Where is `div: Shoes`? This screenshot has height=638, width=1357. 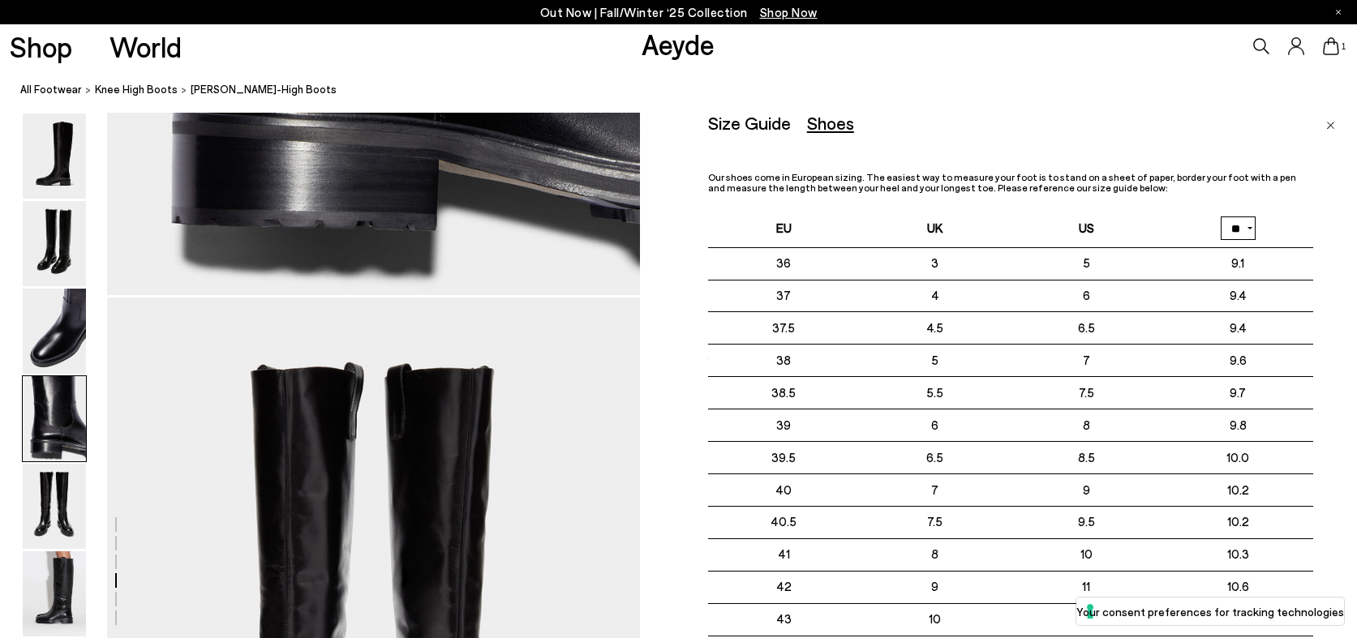 div: Shoes is located at coordinates (830, 122).